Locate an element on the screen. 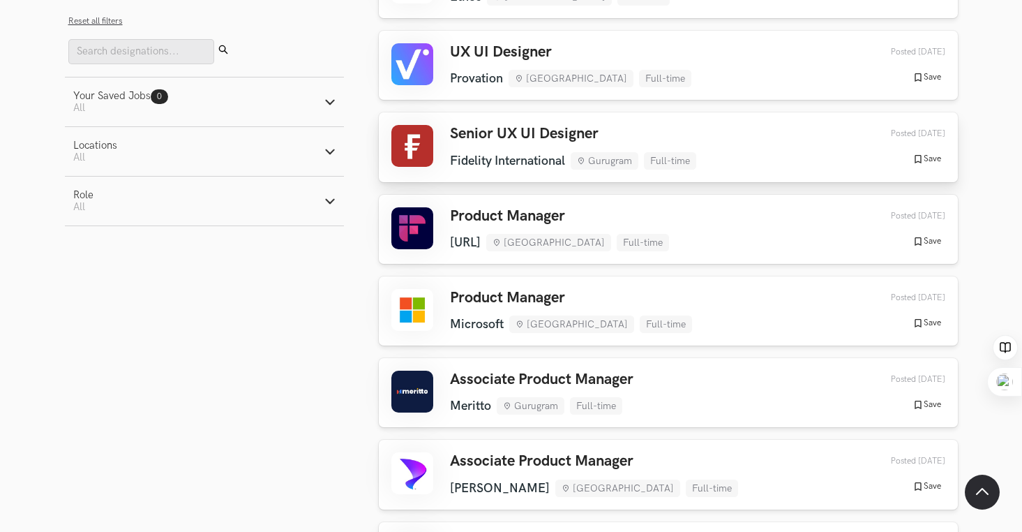 Image resolution: width=1022 pixels, height=532 pixels. button: RoleAll is located at coordinates (204, 201).